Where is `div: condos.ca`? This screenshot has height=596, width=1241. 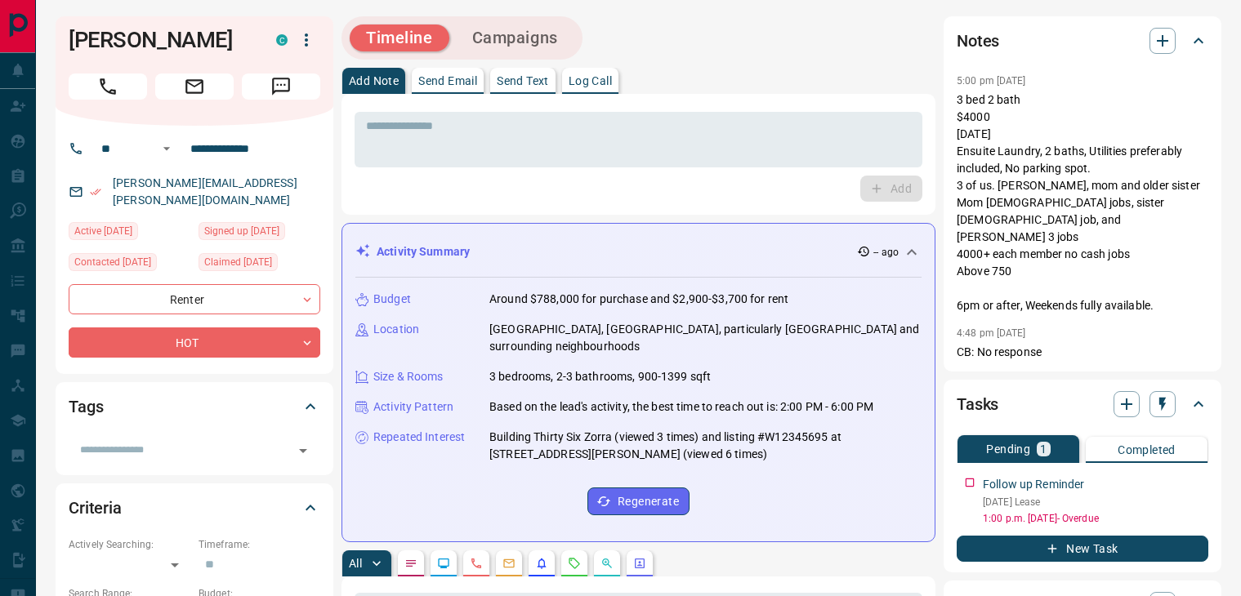
div: condos.ca is located at coordinates (282, 40).